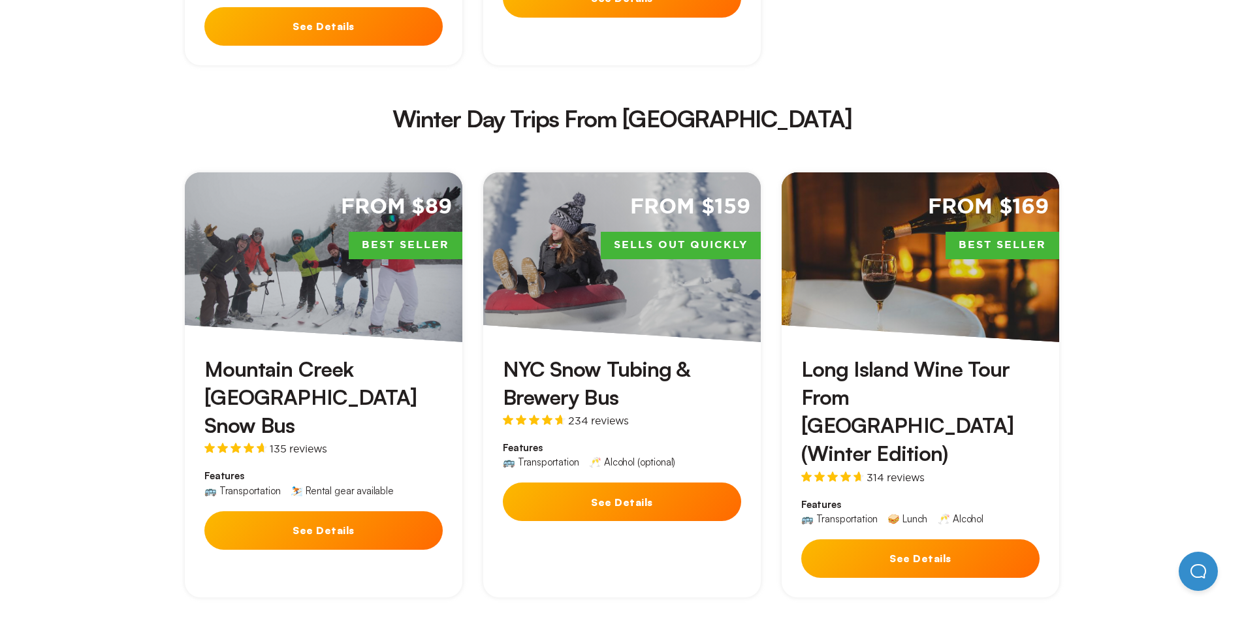  What do you see at coordinates (341, 490) in the screenshot?
I see `div: ⛷️ Rental gear available` at bounding box center [341, 490].